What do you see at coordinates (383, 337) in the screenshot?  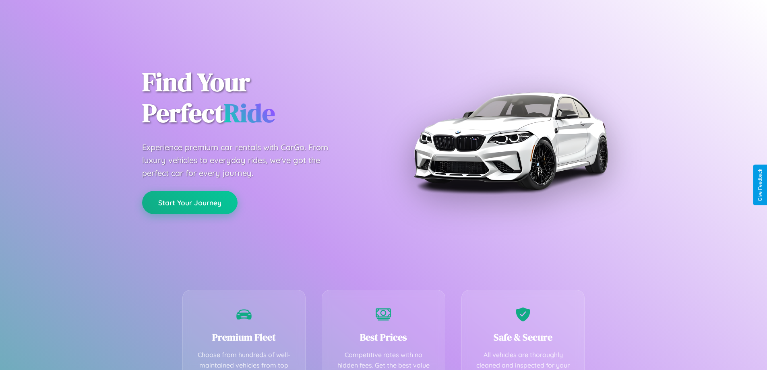 I see `h3: Best Prices` at bounding box center [383, 337].